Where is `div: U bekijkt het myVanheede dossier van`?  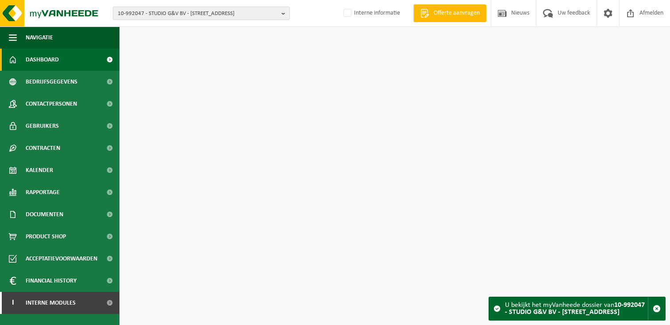 div: U bekijkt het myVanheede dossier van is located at coordinates (576, 309).